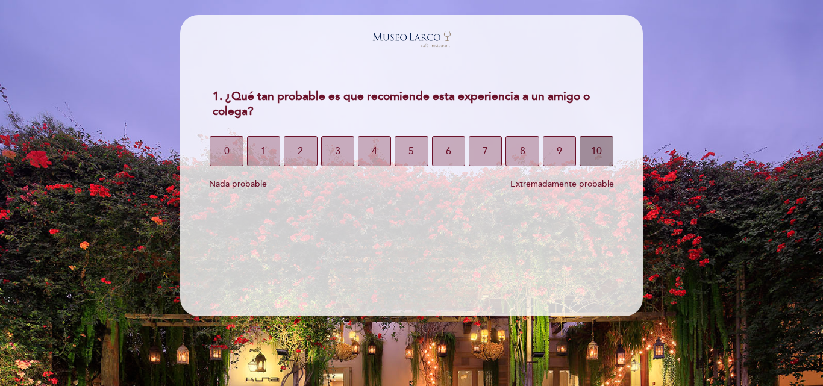 This screenshot has height=386, width=823. I want to click on span: 5, so click(411, 151).